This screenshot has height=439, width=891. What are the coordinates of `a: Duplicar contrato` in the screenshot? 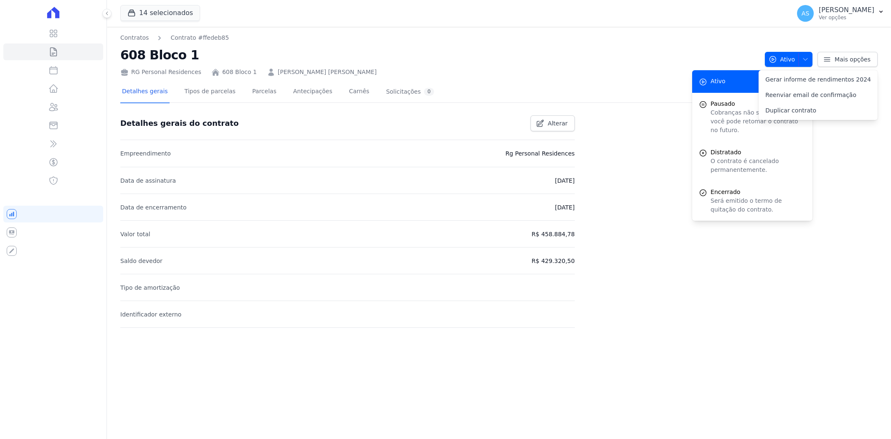 It's located at (818, 110).